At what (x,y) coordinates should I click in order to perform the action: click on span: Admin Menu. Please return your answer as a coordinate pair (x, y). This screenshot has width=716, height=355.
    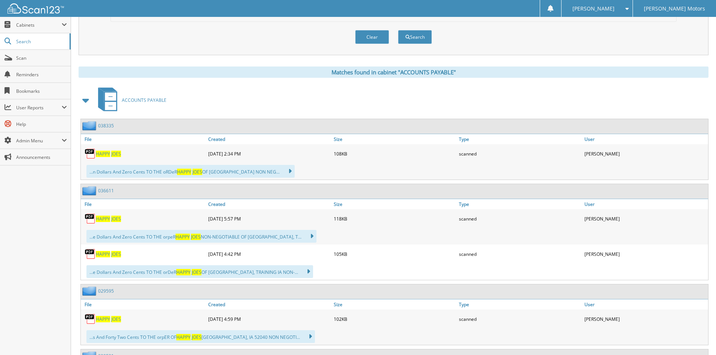
    Looking at the image, I should click on (39, 141).